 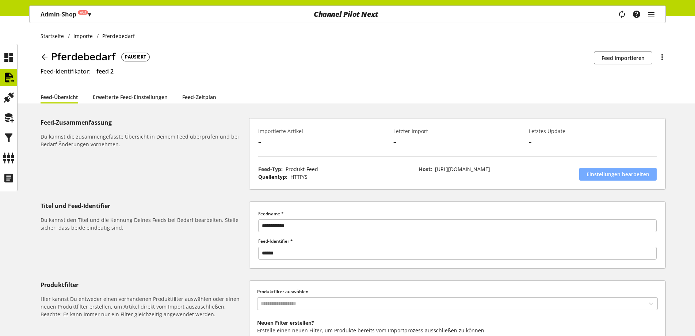 I want to click on button: Feed importieren, so click(x=623, y=58).